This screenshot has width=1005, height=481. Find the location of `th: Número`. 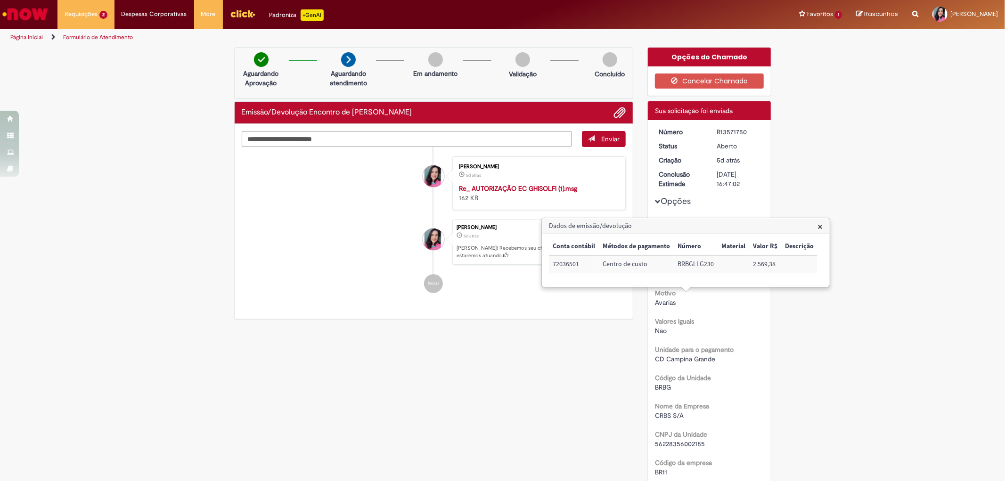

th: Número is located at coordinates (695, 246).